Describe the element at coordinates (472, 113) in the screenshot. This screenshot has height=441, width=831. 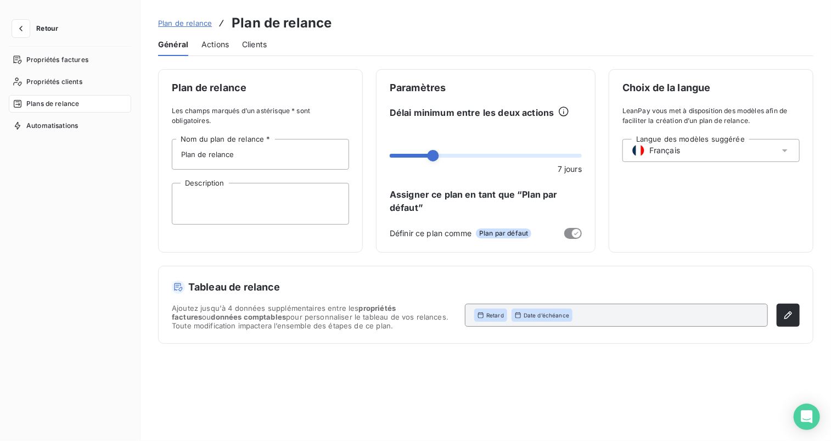
I see `span: Délai minimum entre les deux actions` at that location.